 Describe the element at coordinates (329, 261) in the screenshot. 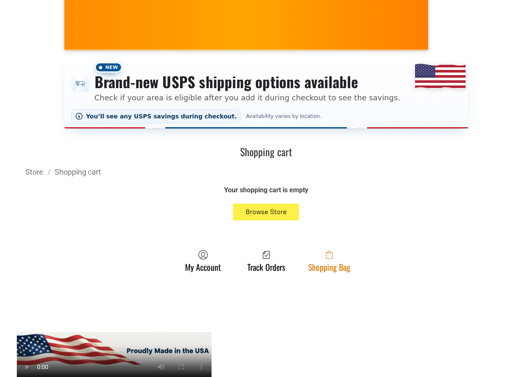

I see `a: Shopping Bag` at that location.